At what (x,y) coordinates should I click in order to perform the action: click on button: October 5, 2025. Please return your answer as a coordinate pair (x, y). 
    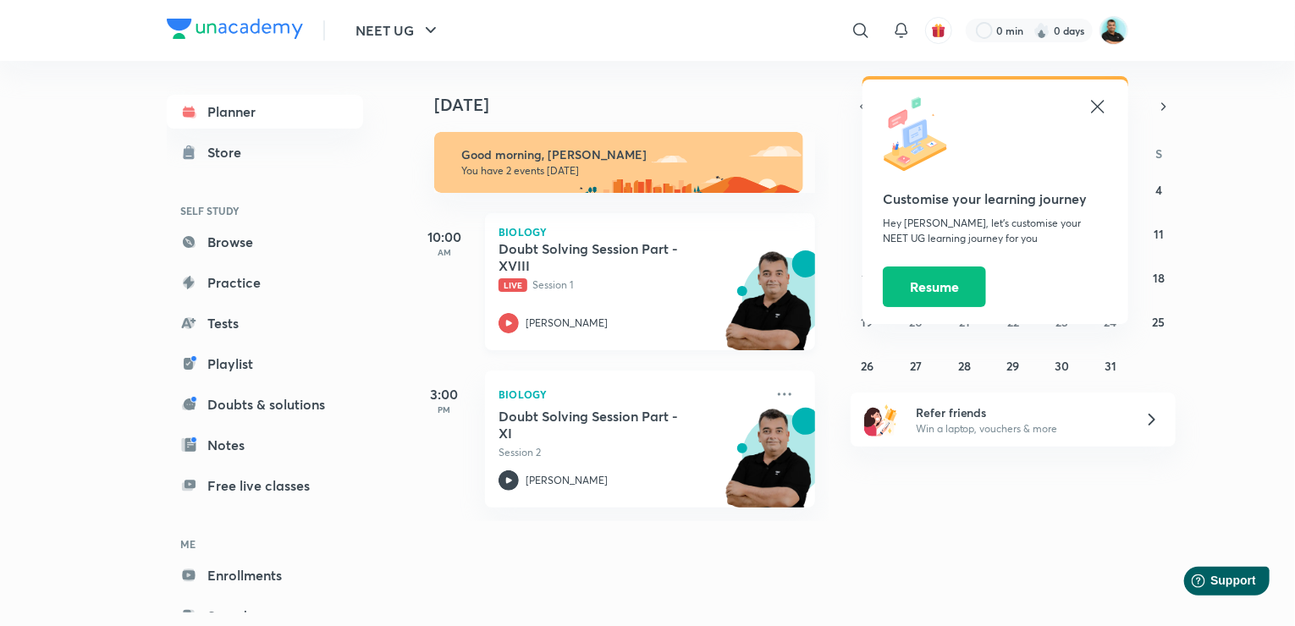
    Looking at the image, I should click on (867, 234).